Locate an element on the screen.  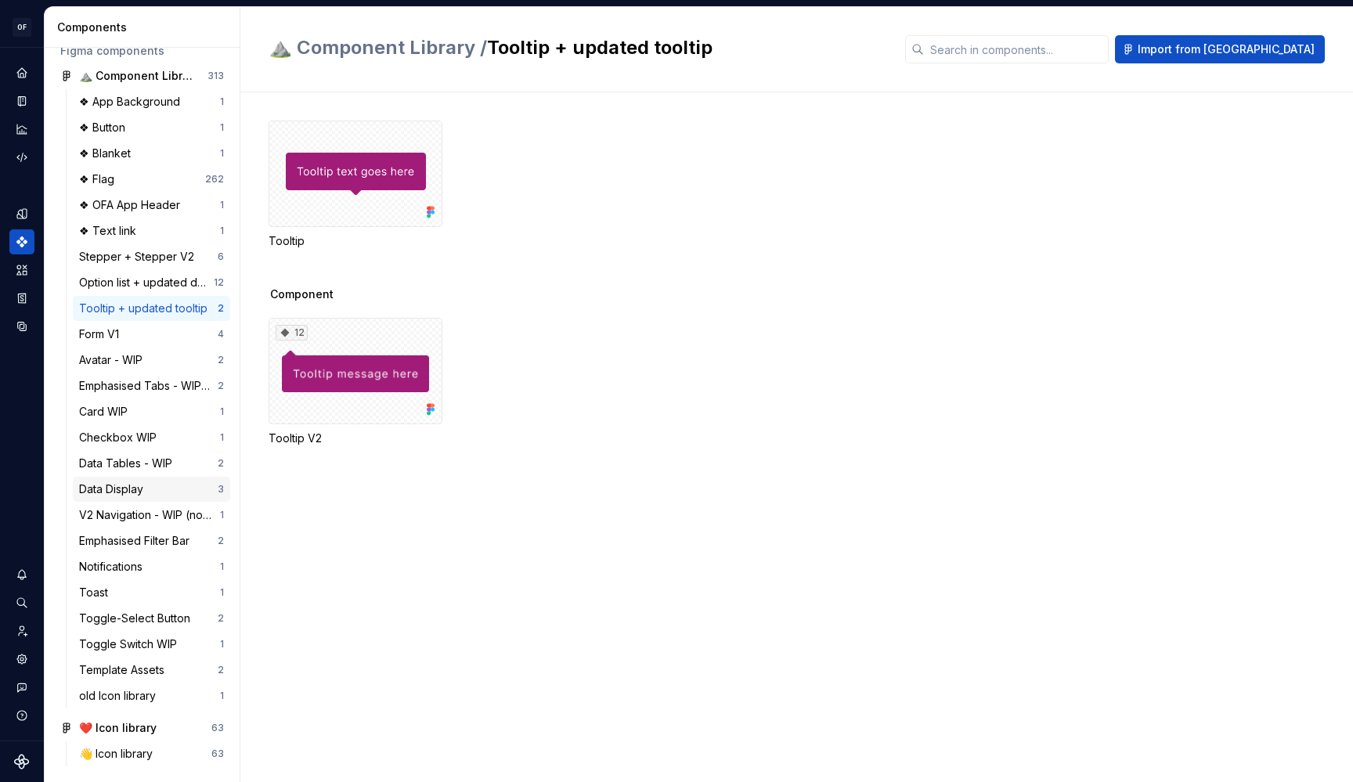
div: Emphasised Tabs - WIP (not signed off) is located at coordinates (148, 386).